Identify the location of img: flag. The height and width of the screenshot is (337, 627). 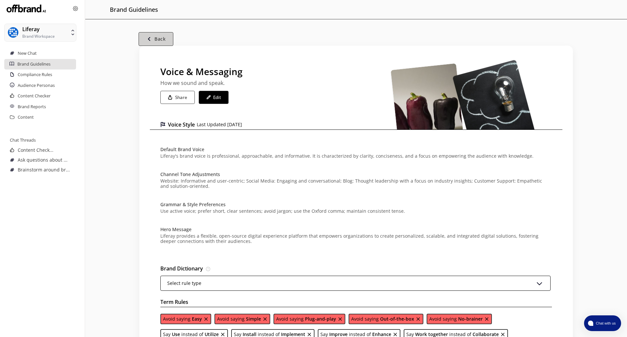
(163, 125).